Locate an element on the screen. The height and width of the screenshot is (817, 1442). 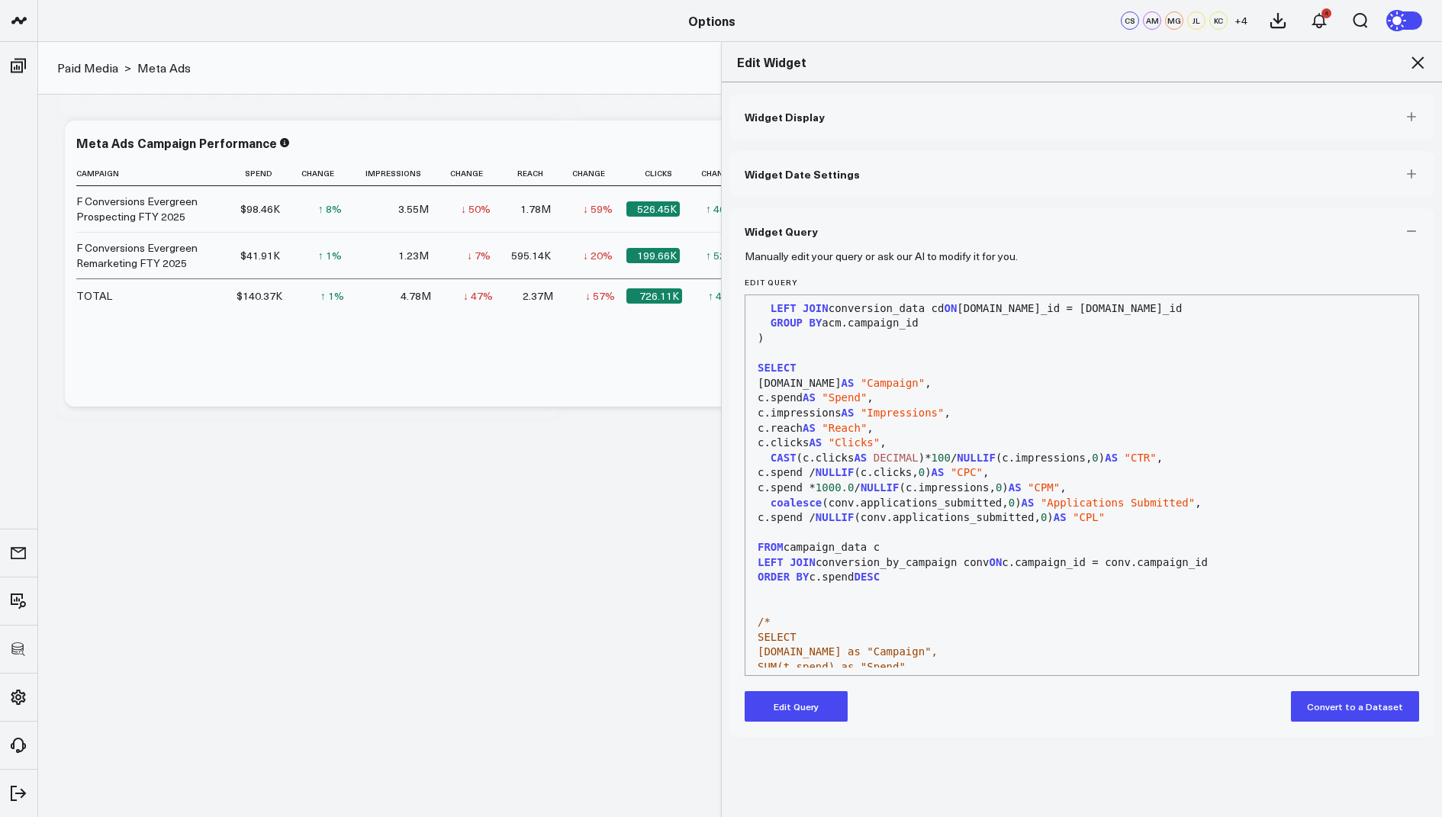
span: Widget Date Settings is located at coordinates (802, 174).